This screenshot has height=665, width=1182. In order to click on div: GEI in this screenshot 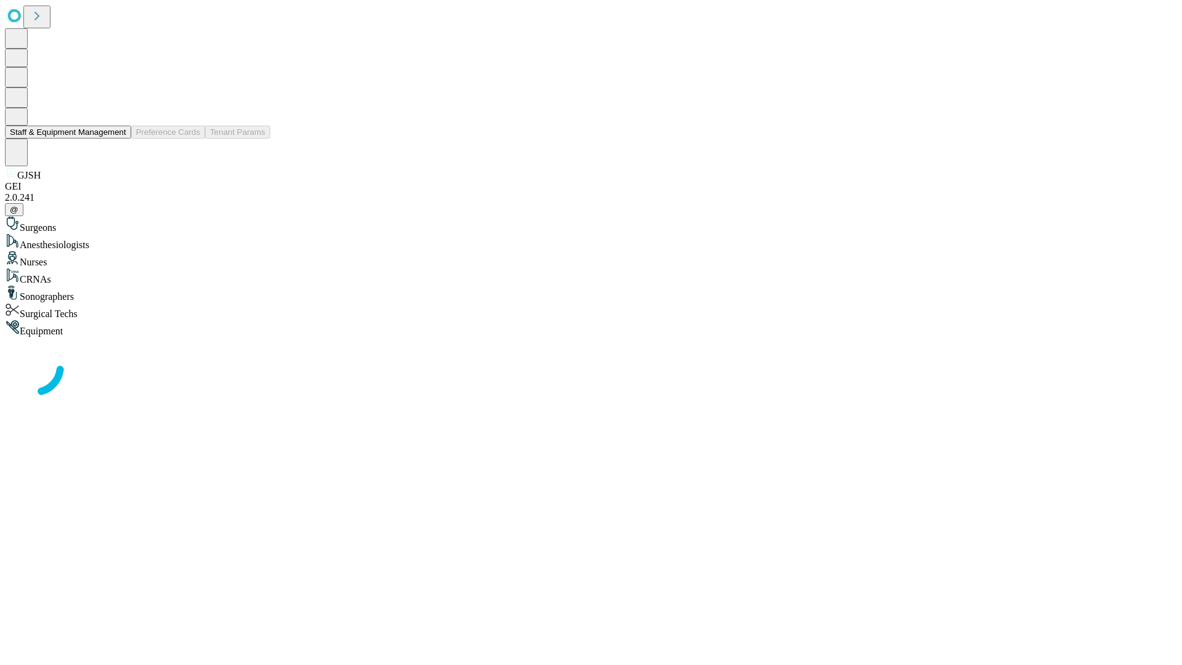, I will do `click(591, 186)`.